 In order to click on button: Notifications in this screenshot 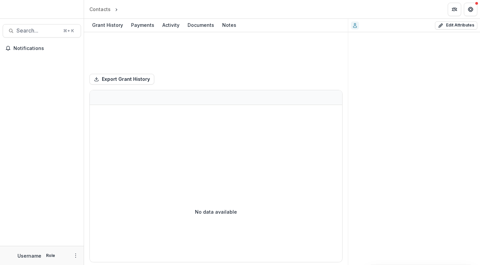, I will do `click(42, 48)`.